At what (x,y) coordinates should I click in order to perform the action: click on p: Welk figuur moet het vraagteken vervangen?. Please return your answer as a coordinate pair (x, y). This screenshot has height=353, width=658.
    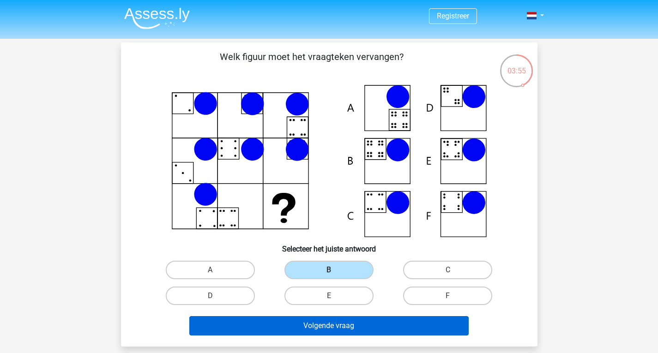
    Looking at the image, I should click on (312, 64).